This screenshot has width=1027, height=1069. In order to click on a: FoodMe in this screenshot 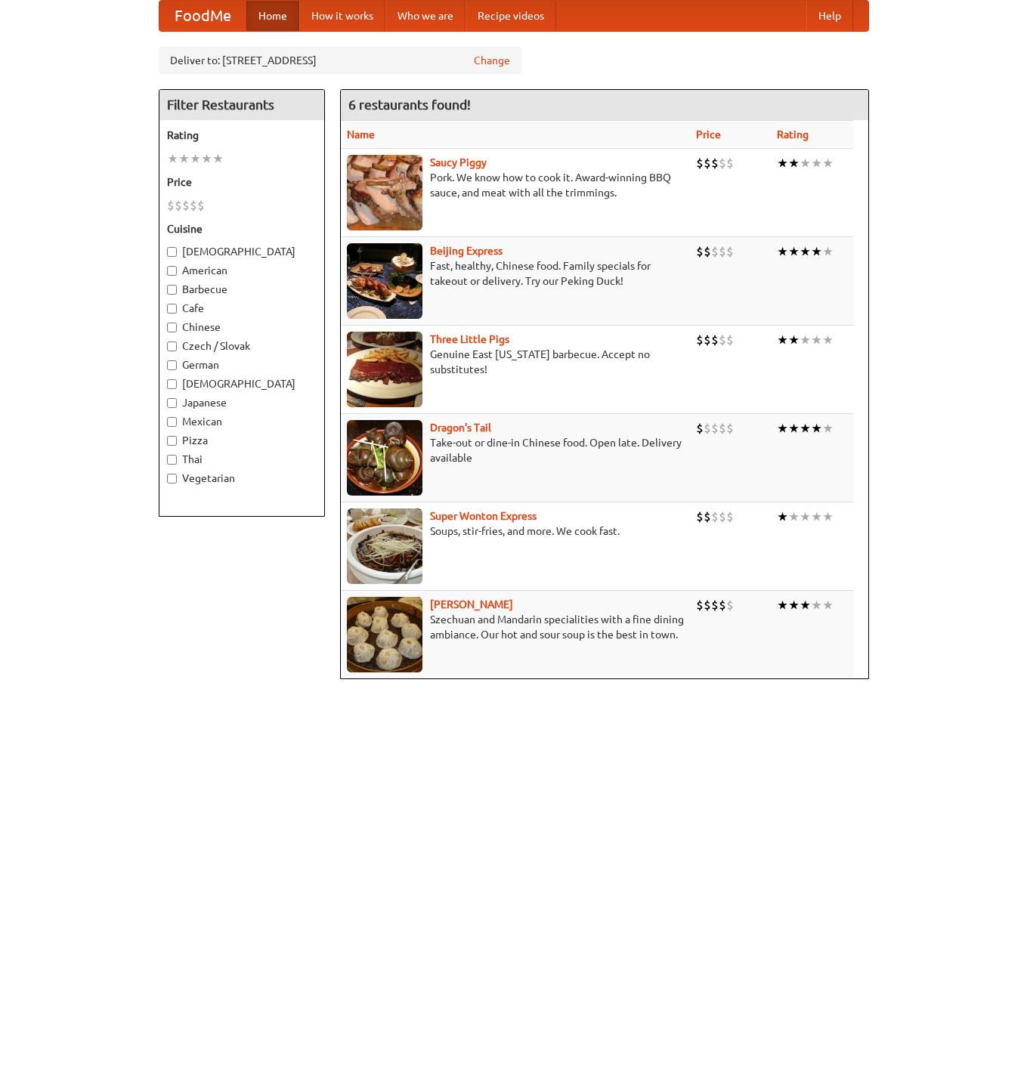, I will do `click(203, 16)`.